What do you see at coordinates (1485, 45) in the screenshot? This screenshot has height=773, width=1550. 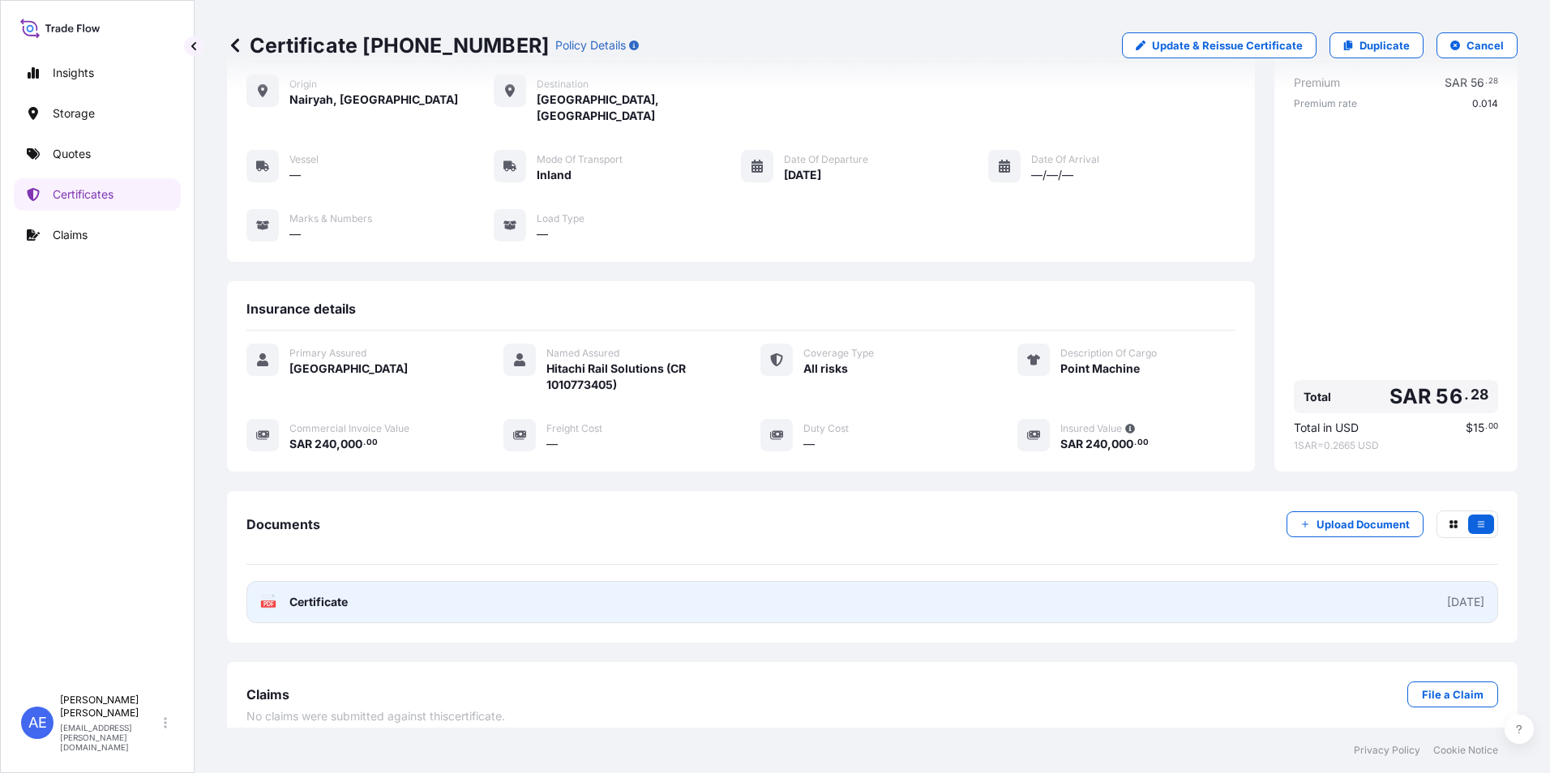 I see `p: Cancel` at bounding box center [1485, 45].